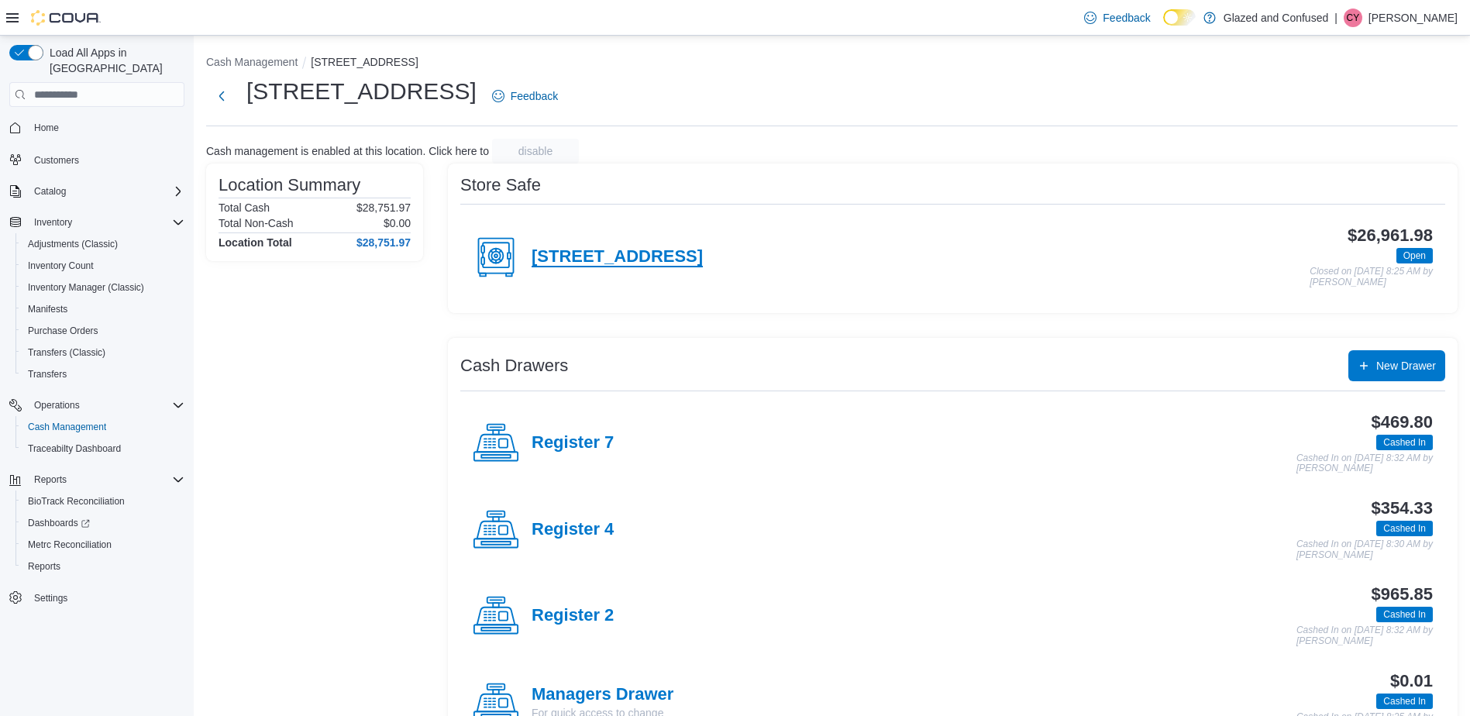 The height and width of the screenshot is (716, 1470). What do you see at coordinates (573, 616) in the screenshot?
I see `h4: Register 2` at bounding box center [573, 616].